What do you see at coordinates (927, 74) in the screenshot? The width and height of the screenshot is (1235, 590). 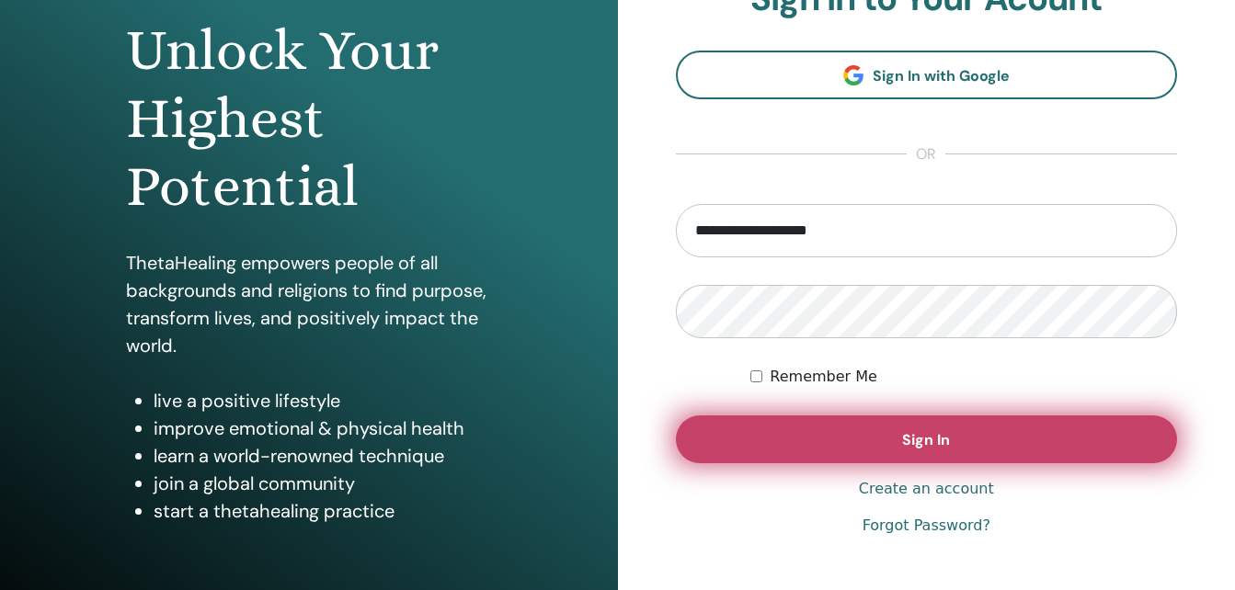 I see `a: Sign In with Google` at bounding box center [927, 74].